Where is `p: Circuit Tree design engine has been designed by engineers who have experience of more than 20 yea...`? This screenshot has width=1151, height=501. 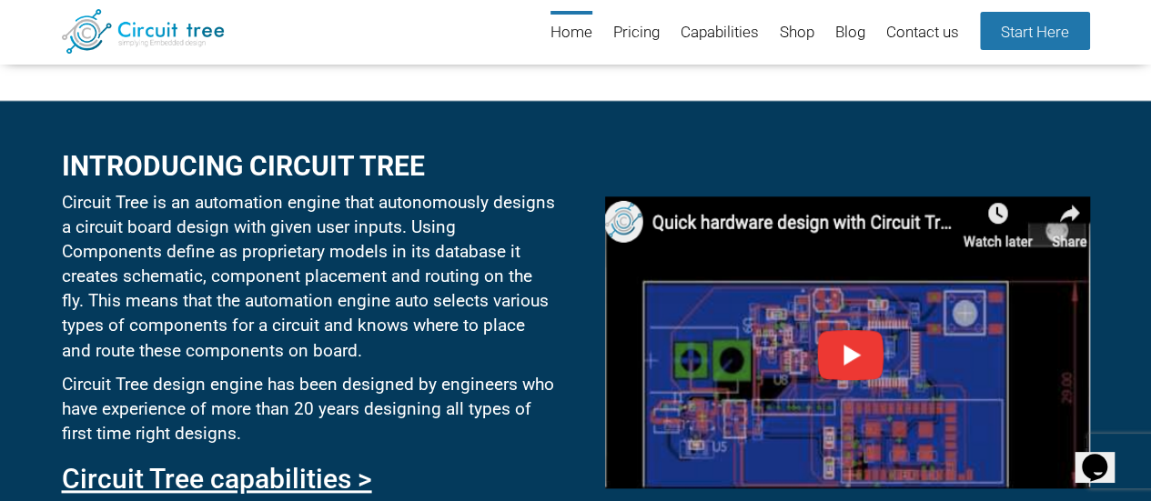 p: Circuit Tree design engine has been designed by engineers who have experience of more than 20 yea... is located at coordinates (308, 409).